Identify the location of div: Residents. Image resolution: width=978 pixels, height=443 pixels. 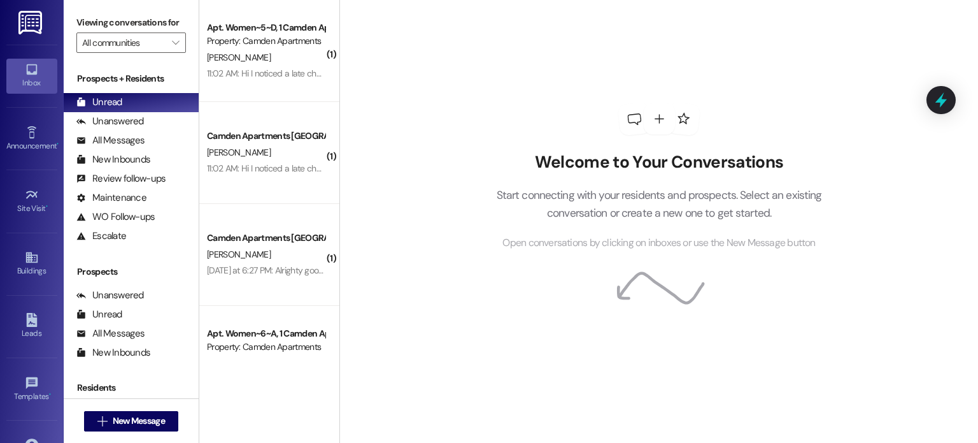
(131, 387).